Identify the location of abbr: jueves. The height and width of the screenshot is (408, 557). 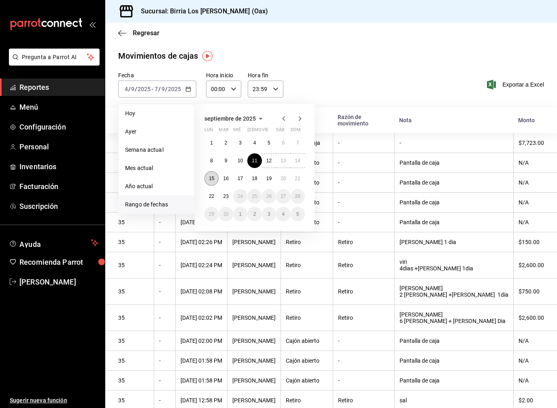
(271, 131).